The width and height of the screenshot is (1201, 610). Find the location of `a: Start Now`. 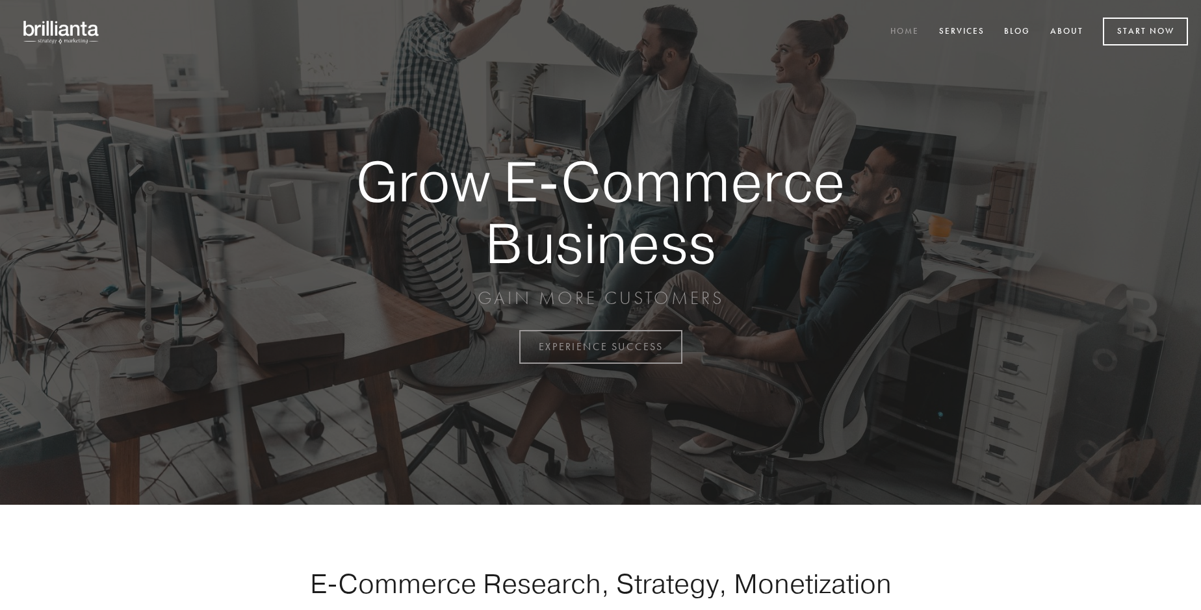

a: Start Now is located at coordinates (1145, 31).